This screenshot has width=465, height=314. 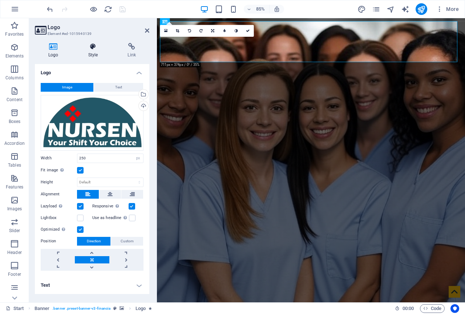 What do you see at coordinates (59, 158) in the screenshot?
I see `label: Width` at bounding box center [59, 158].